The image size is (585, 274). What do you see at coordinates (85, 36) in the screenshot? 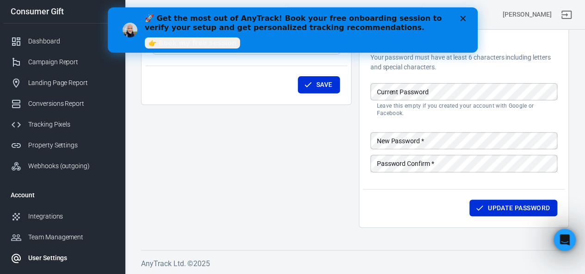
I see `a: 👉 Book my free session` at bounding box center [85, 36].